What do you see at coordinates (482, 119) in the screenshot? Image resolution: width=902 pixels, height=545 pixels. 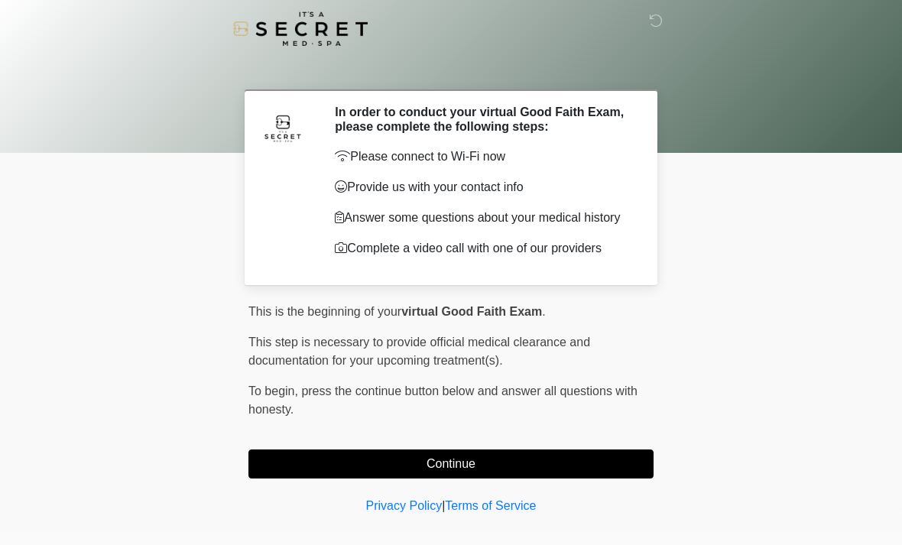 I see `h2: In order to conduct your virtual Good Faith Exam, please complete the following steps:` at bounding box center [482, 119].